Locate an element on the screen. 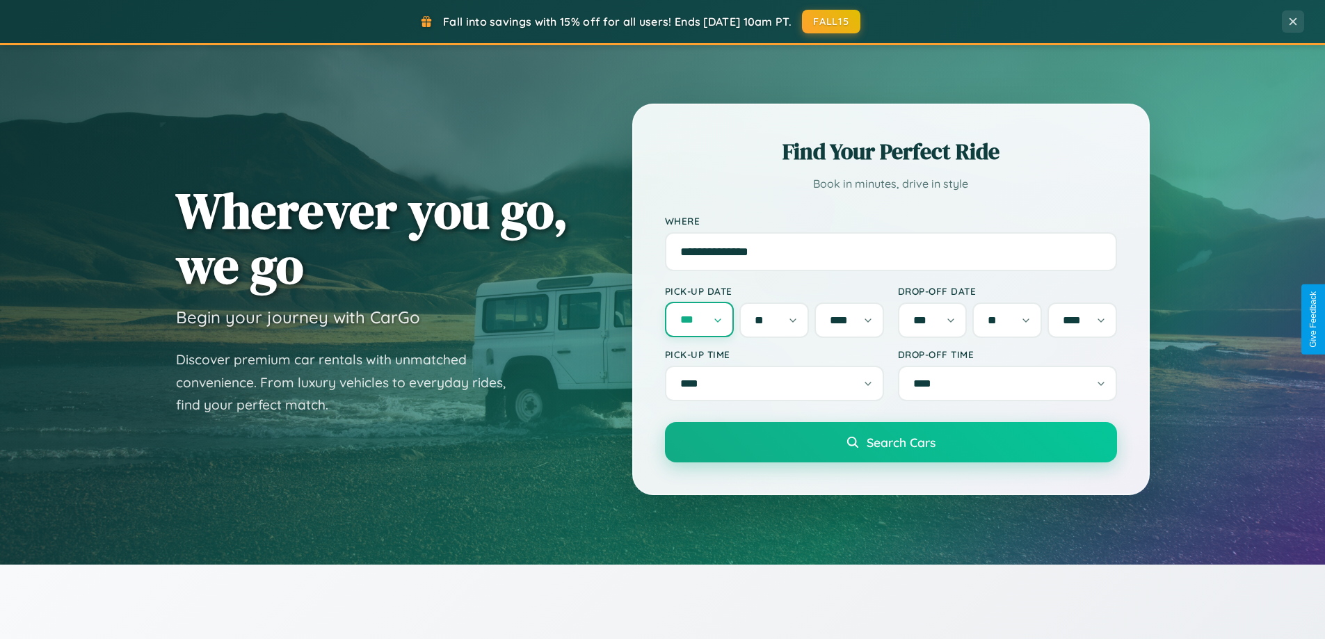 This screenshot has height=639, width=1325. label: Pick-up Date is located at coordinates (774, 291).